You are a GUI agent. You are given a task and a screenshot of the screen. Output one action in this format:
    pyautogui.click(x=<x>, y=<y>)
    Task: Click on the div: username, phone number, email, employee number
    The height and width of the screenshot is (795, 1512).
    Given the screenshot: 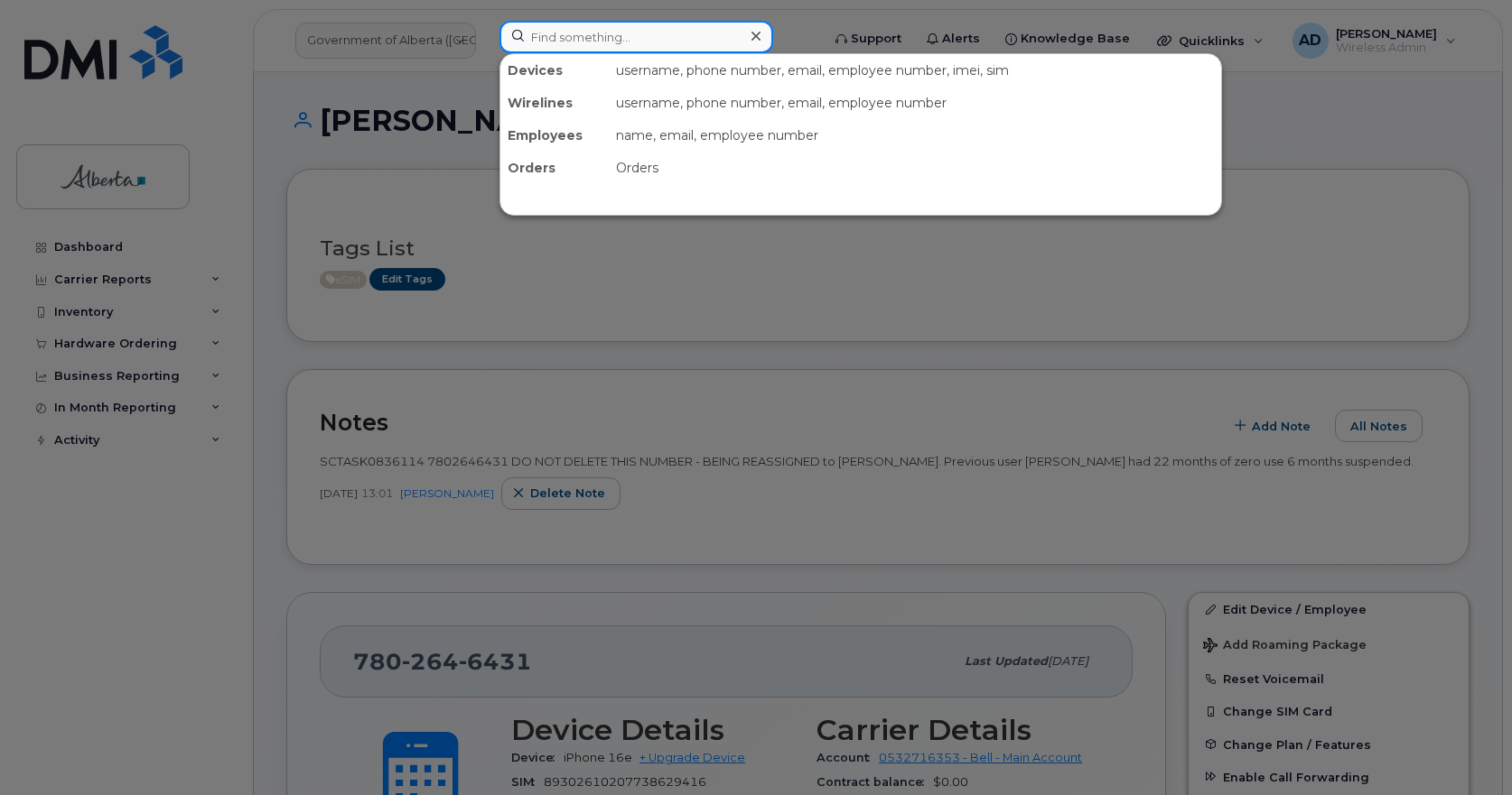 What is the action you would take?
    pyautogui.click(x=915, y=103)
    